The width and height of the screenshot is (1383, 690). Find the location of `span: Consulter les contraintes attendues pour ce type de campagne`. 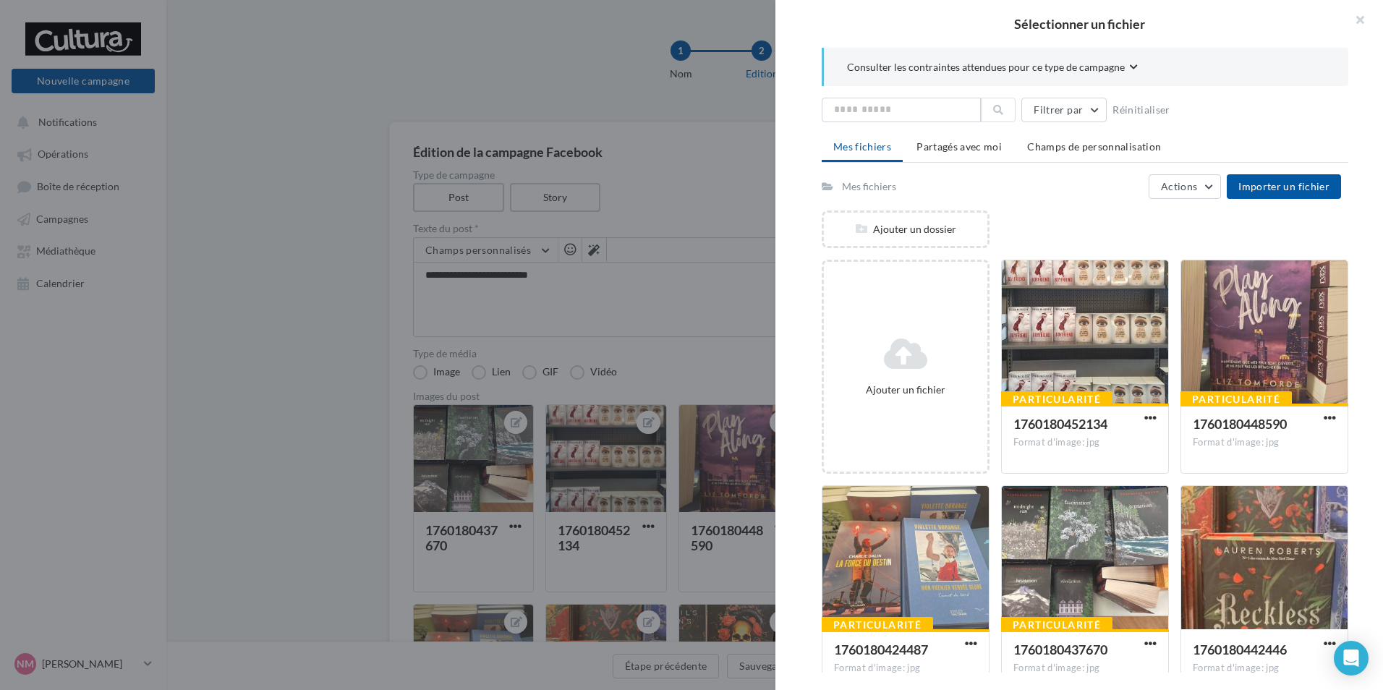

span: Consulter les contraintes attendues pour ce type de campagne is located at coordinates (986, 67).